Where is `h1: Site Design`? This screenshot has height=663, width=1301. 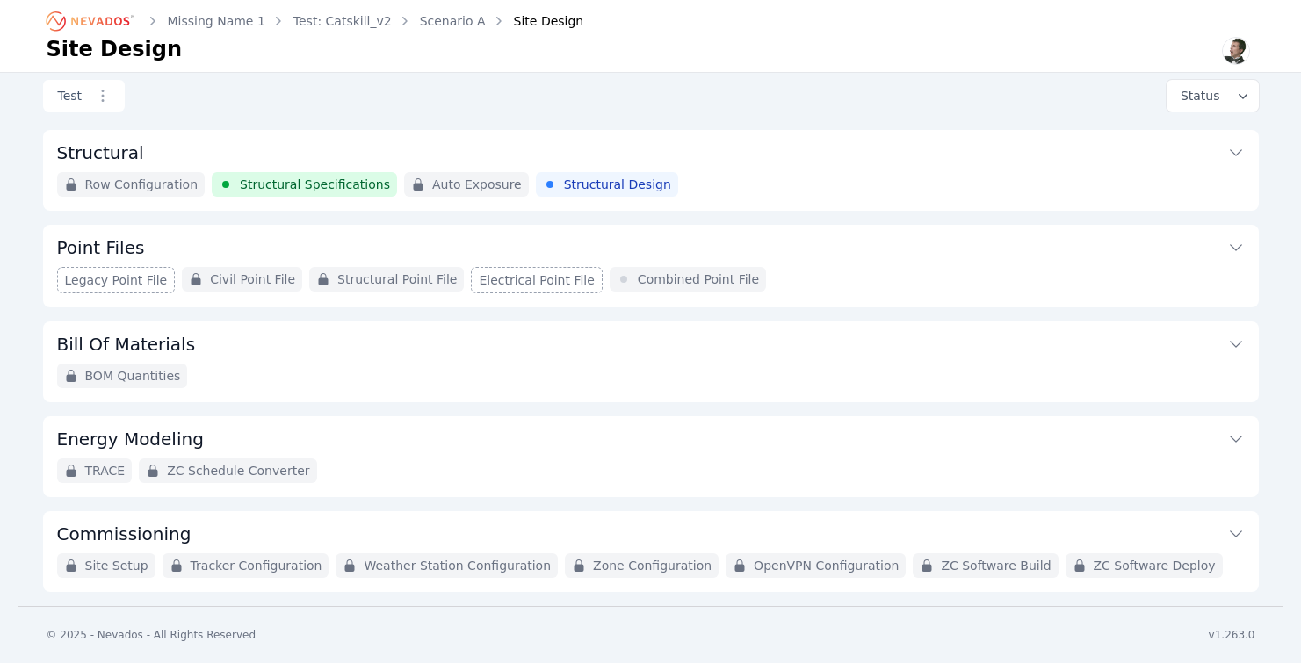 h1: Site Design is located at coordinates (114, 49).